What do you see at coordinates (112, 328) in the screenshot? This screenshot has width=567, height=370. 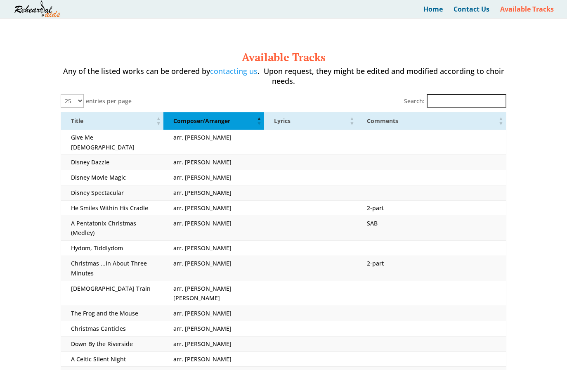 I see `td: Christmas Canticles` at bounding box center [112, 328].